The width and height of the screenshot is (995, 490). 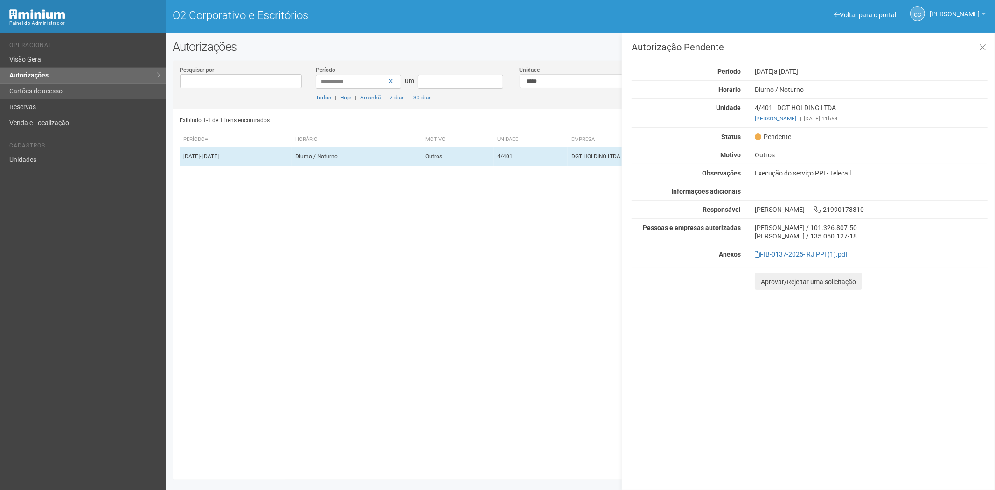 What do you see at coordinates (22, 107) in the screenshot?
I see `font: Reservas` at bounding box center [22, 107].